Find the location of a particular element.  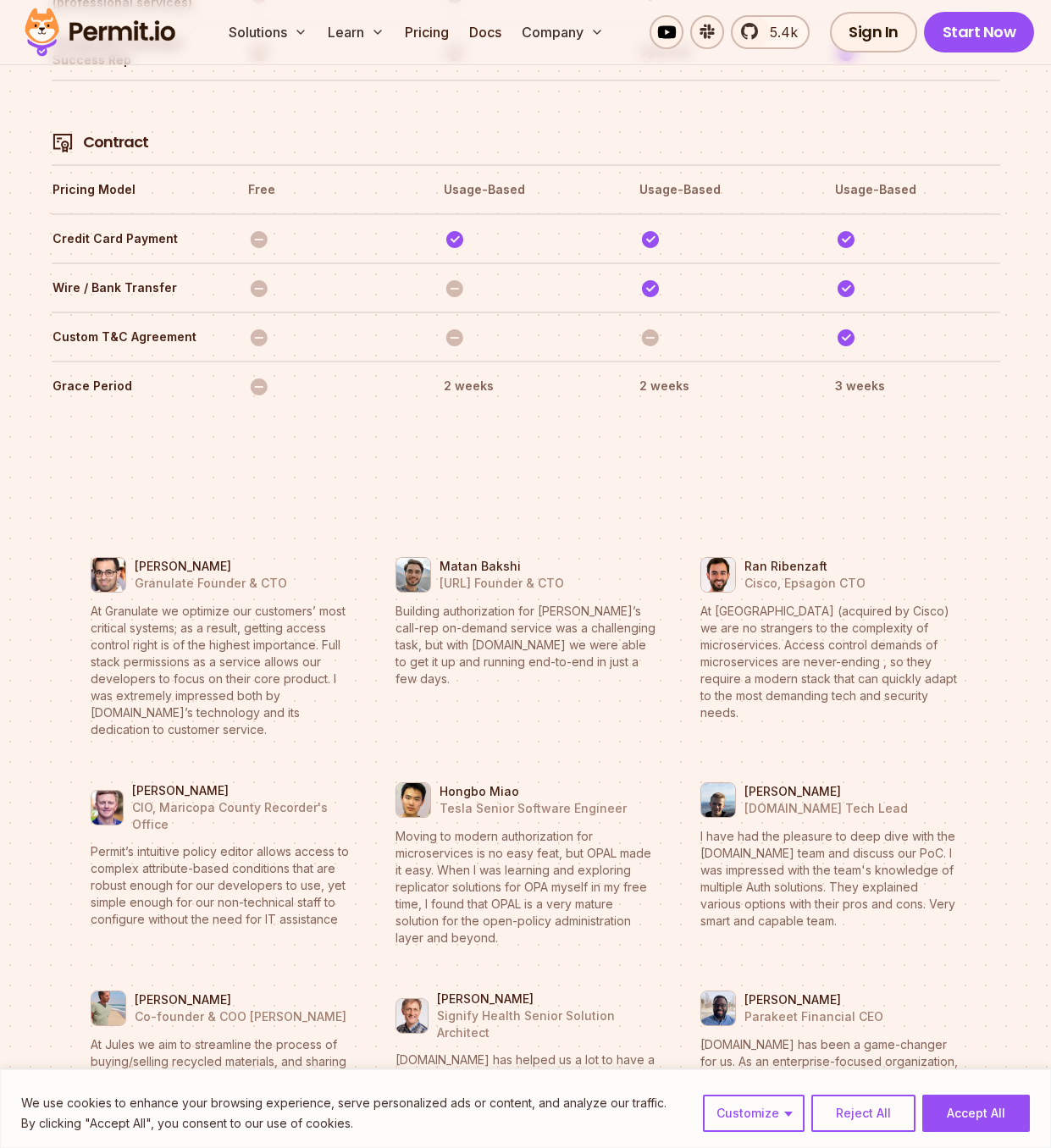

img: Pawel Englert | Beekeeper.io Tech Lead is located at coordinates (718, 801).